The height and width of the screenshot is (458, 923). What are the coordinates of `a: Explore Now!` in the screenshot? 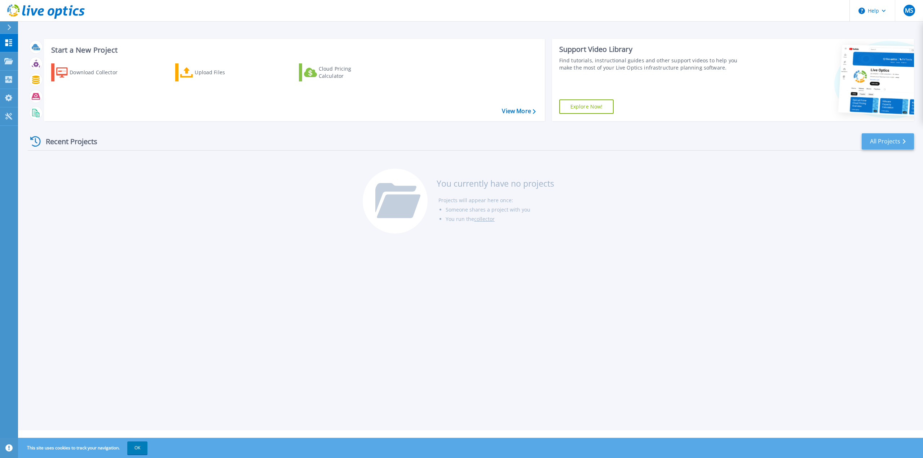 It's located at (587, 107).